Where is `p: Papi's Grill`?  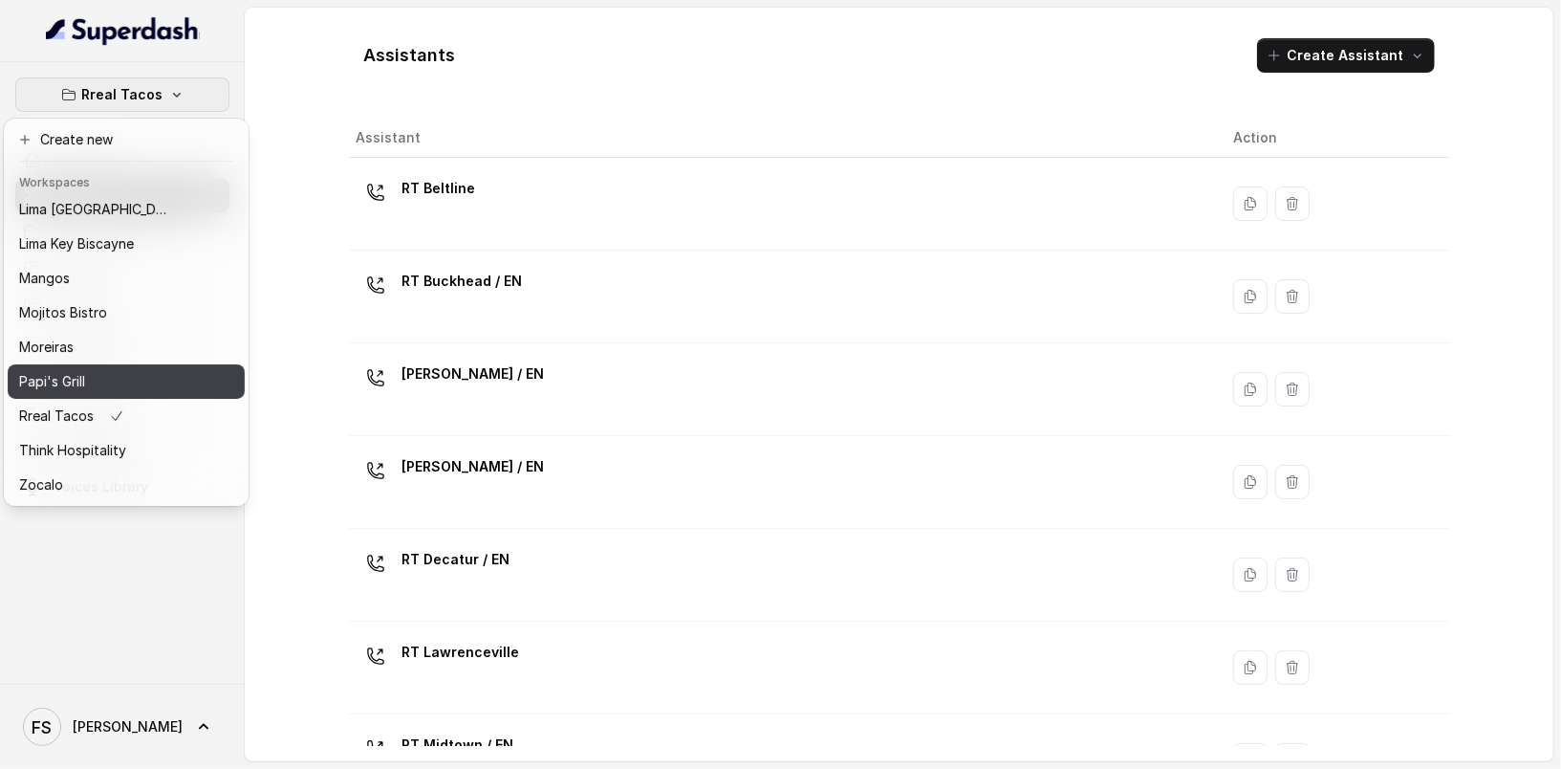 p: Papi's Grill is located at coordinates (52, 381).